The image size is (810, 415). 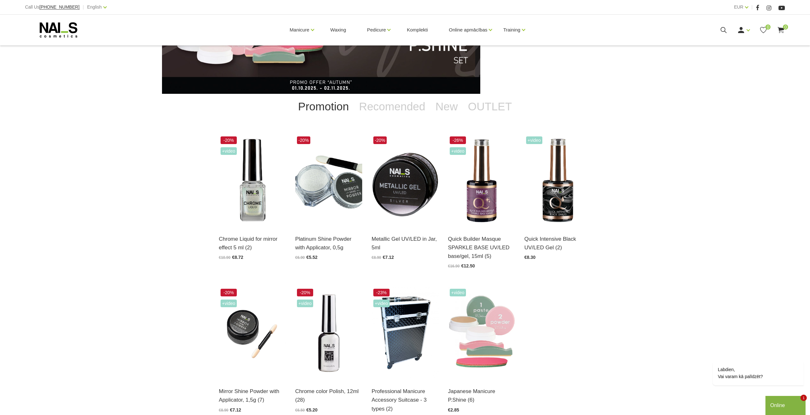 What do you see at coordinates (329, 181) in the screenshot?
I see `a: High-quality, metallic mirror effect design powder for great shine. At the moment, a bright and n...` at bounding box center [329, 181].